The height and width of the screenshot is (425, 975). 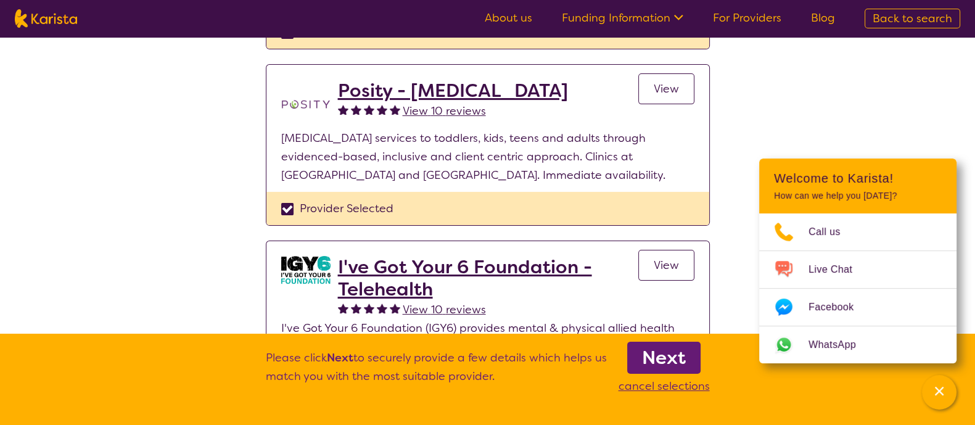 I want to click on span: Facebook, so click(x=838, y=307).